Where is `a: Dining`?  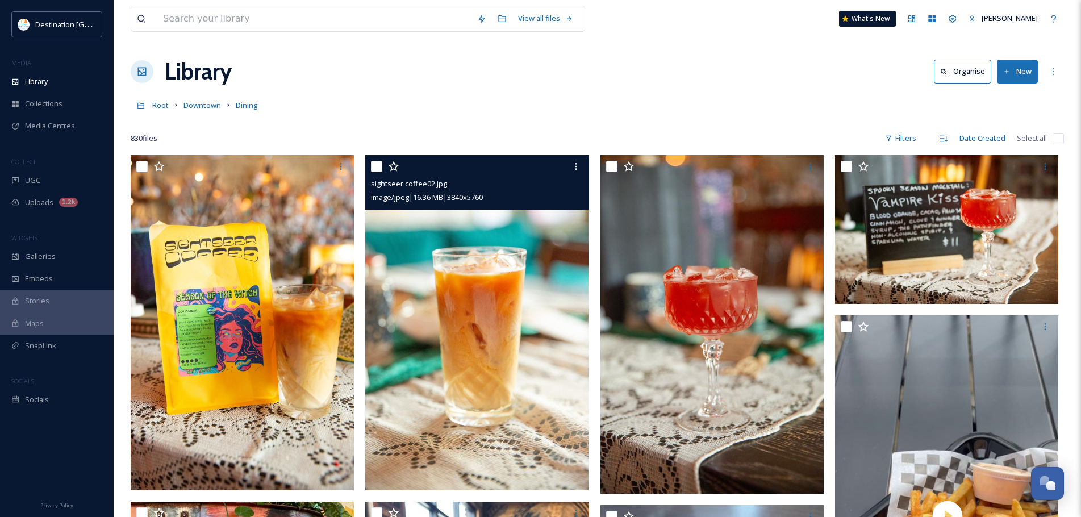
a: Dining is located at coordinates (247, 105).